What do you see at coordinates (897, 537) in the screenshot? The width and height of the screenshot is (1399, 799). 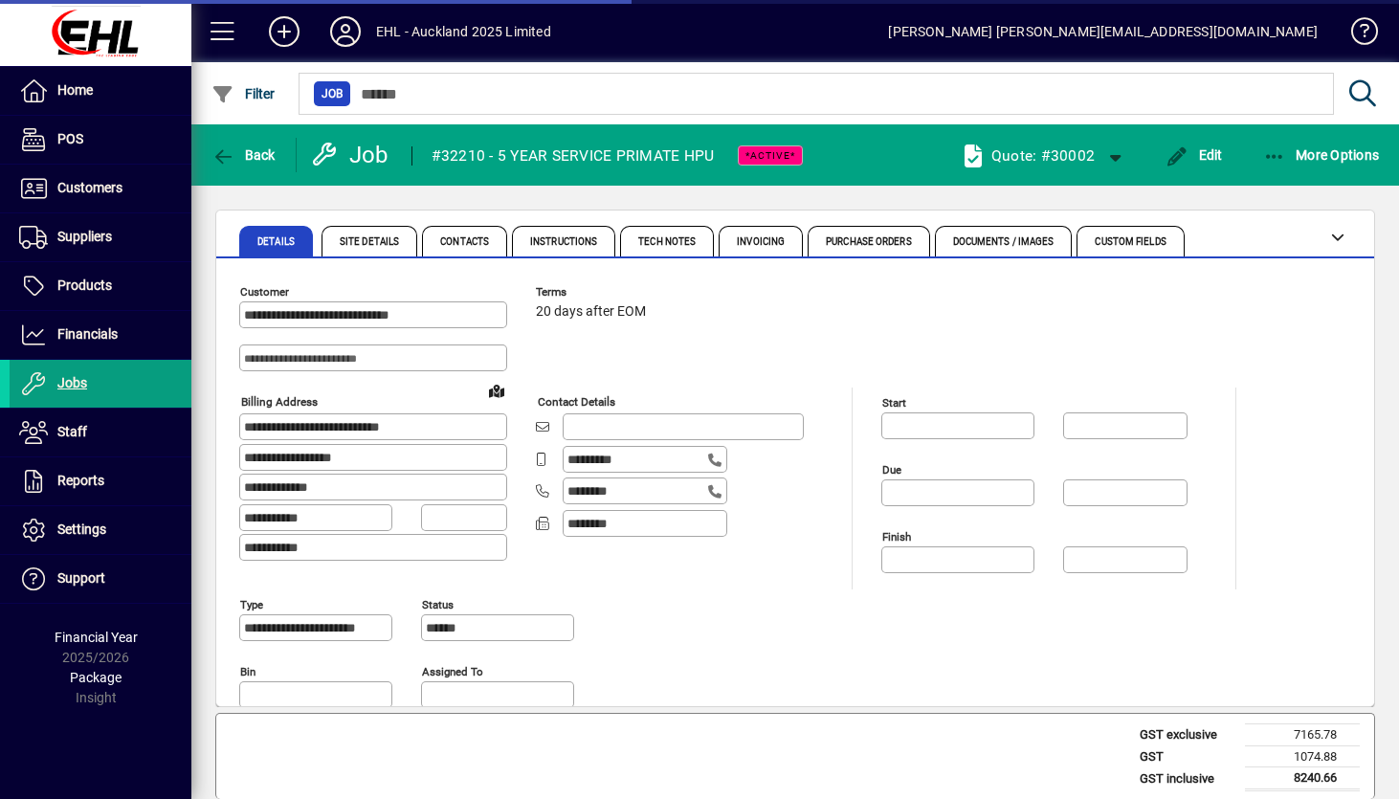 I see `mat-label: Finish` at bounding box center [897, 537].